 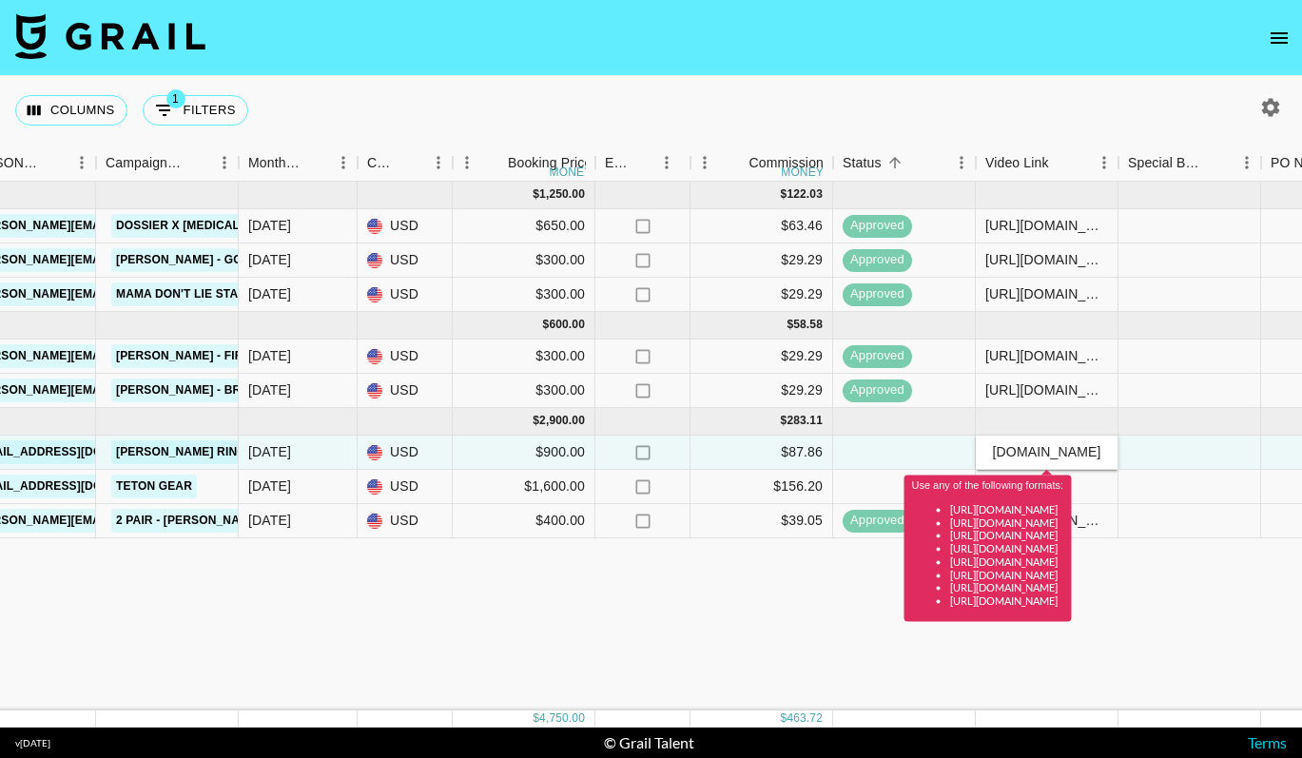 What do you see at coordinates (762, 521) in the screenshot?
I see `div: $39.05` at bounding box center [762, 521].